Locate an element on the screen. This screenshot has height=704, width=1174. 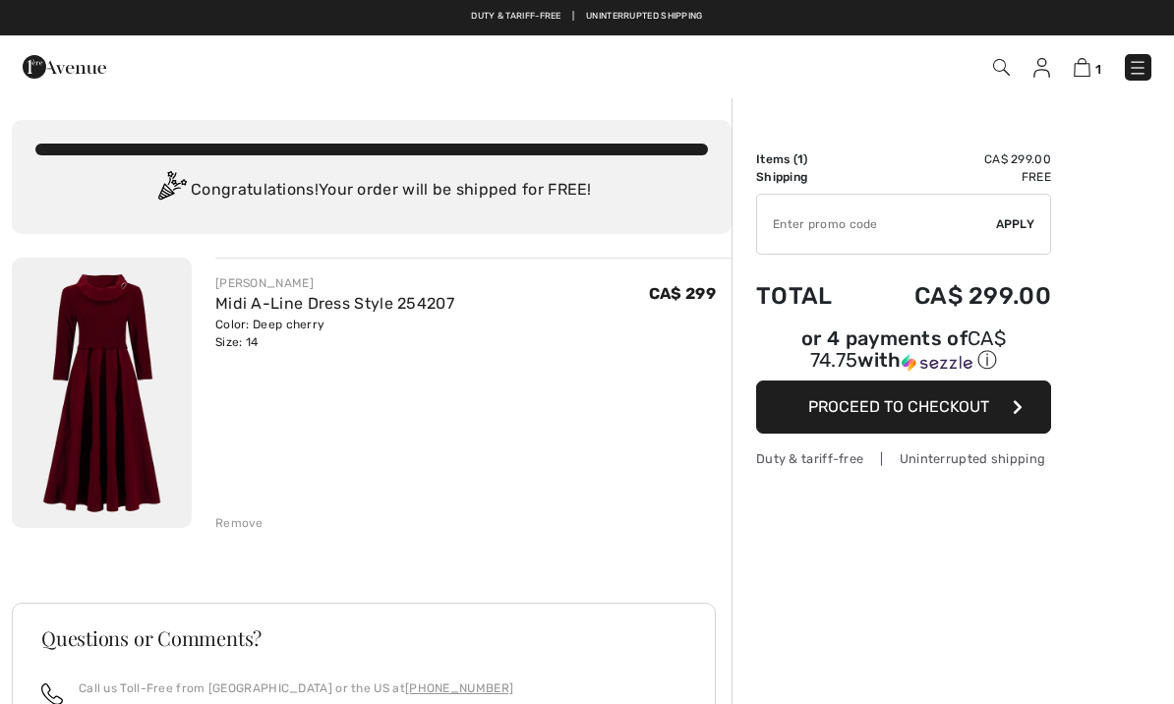
td: Free is located at coordinates (956, 177).